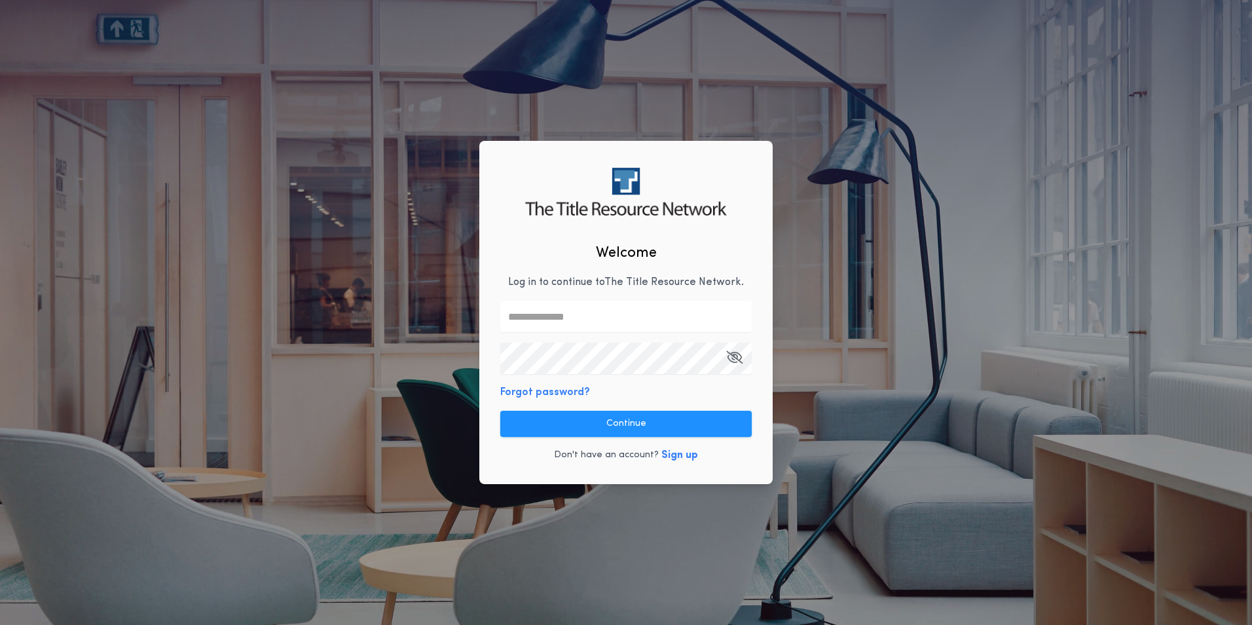  What do you see at coordinates (626, 282) in the screenshot?
I see `p: Log in to continue to The Title Resource Network .` at bounding box center [626, 282].